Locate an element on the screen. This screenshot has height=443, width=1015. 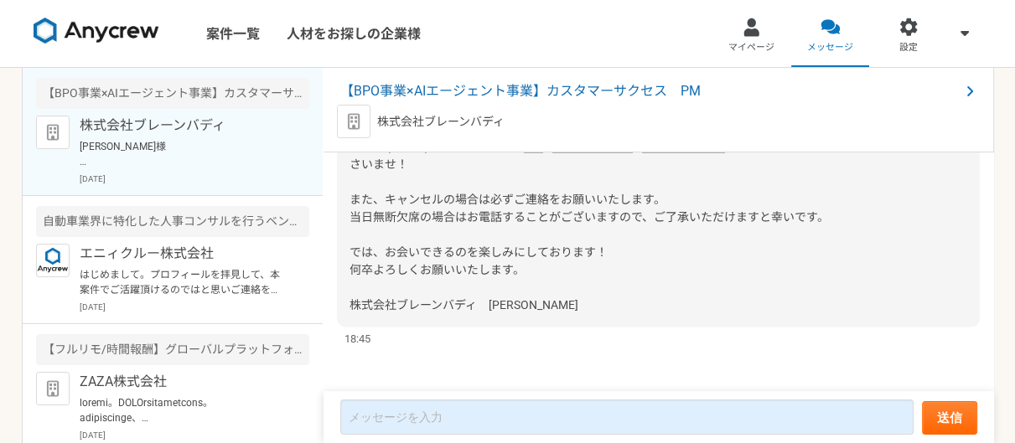
img: 8DqYSo04kwAAAAASUVORK5CYII= is located at coordinates (96, 31).